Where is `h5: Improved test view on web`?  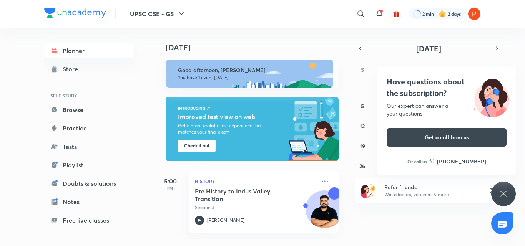 h5: Improved test view on web is located at coordinates (228, 117).